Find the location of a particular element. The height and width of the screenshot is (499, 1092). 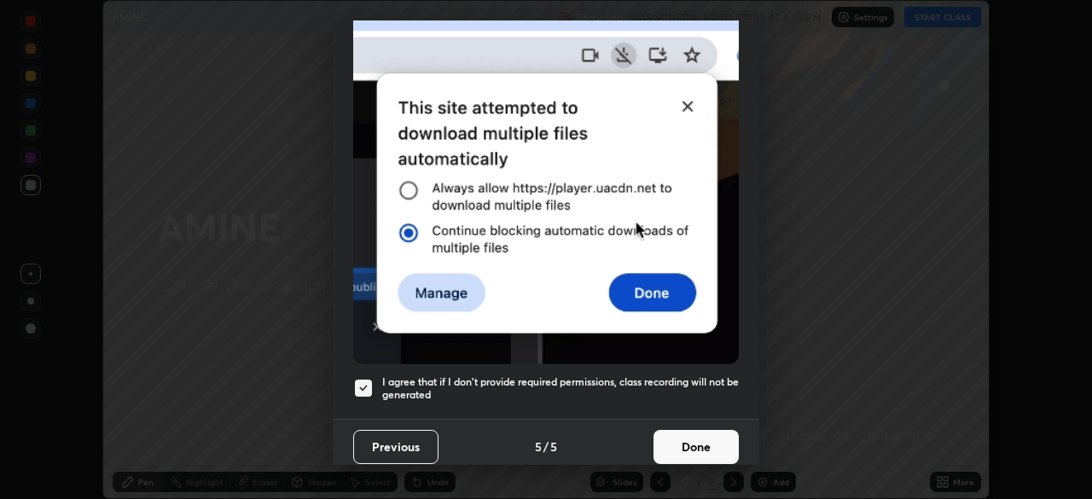

h5: I agree that if I don't provide required permissions, class recording will not be generated is located at coordinates (561, 388).